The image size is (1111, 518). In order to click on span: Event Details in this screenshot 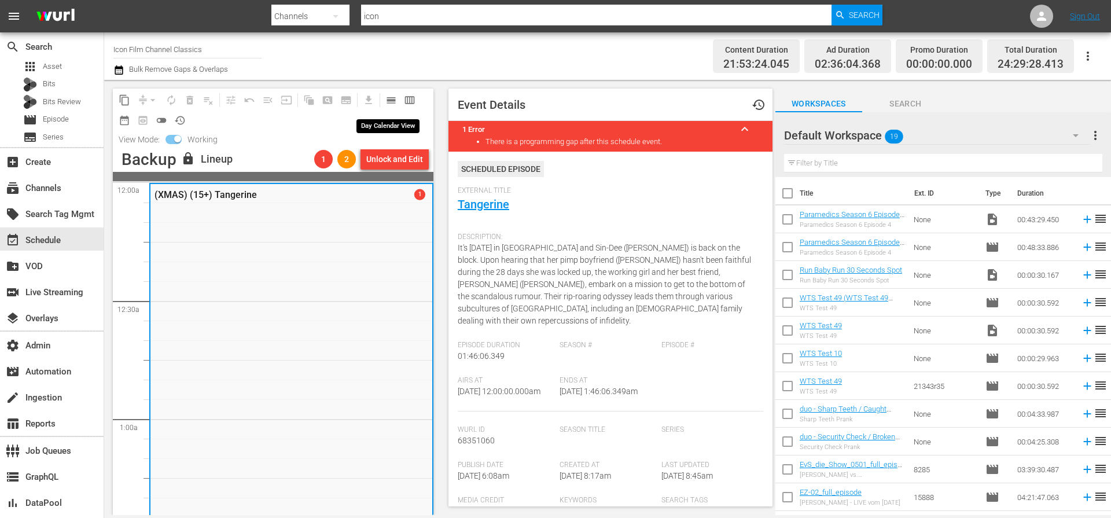, I will do `click(491, 105)`.